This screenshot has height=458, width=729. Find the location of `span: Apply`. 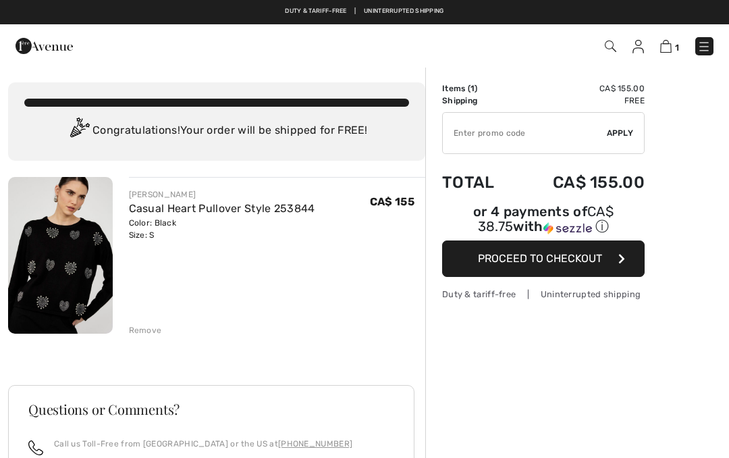

span: Apply is located at coordinates (620, 133).